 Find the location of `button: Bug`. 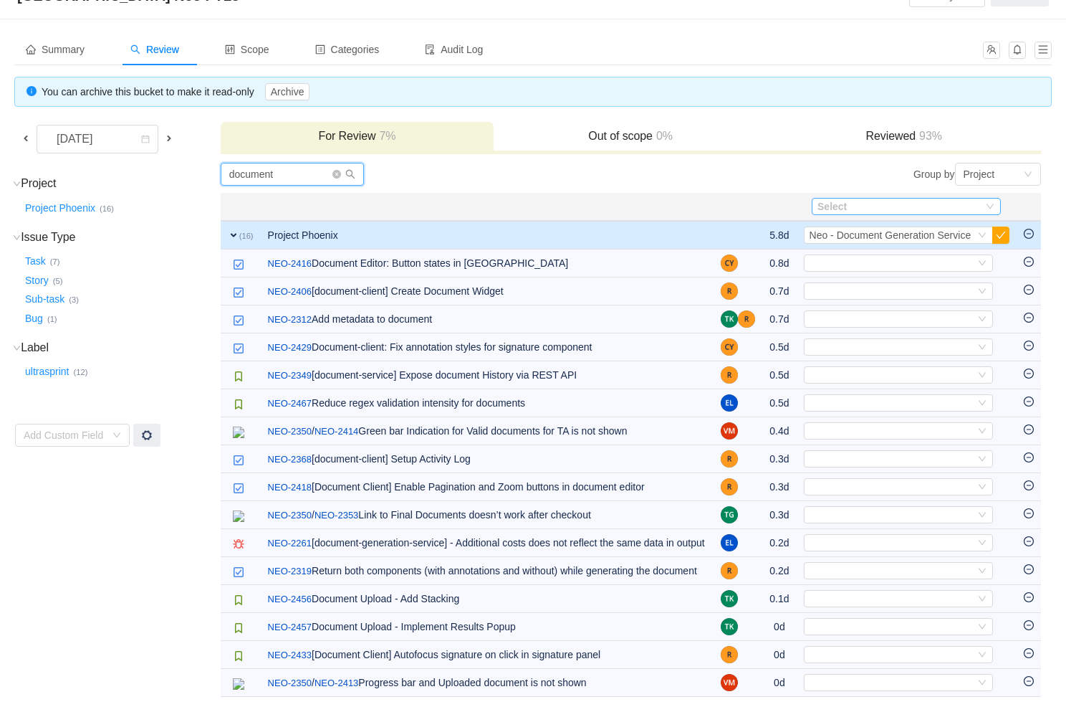

button: Bug is located at coordinates (34, 318).